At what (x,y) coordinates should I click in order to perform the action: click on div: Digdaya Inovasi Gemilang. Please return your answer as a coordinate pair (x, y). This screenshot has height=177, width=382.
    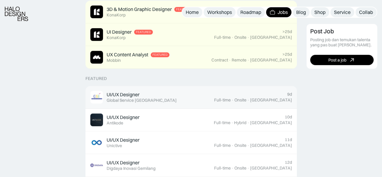
    Looking at the image, I should click on (131, 168).